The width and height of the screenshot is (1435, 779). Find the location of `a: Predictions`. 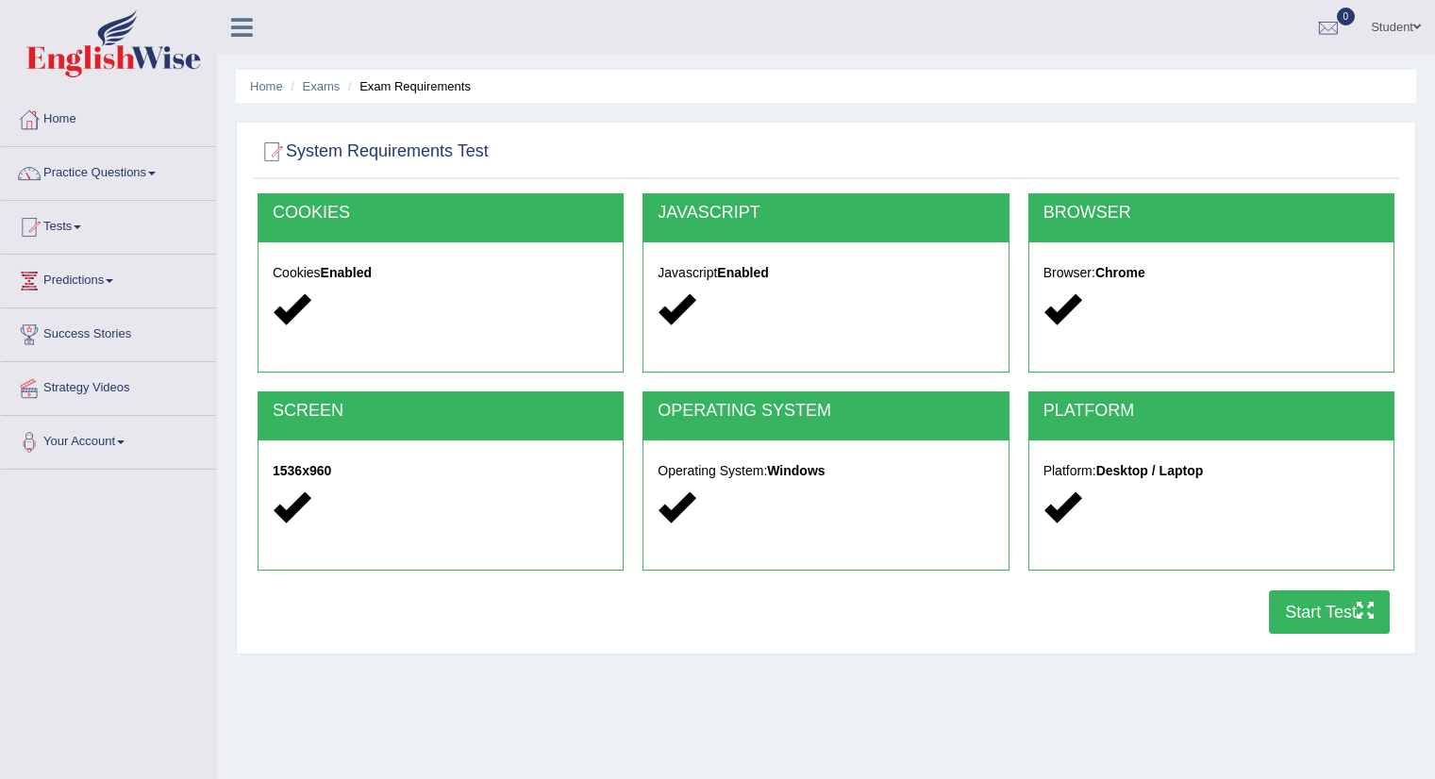

a: Predictions is located at coordinates (108, 278).